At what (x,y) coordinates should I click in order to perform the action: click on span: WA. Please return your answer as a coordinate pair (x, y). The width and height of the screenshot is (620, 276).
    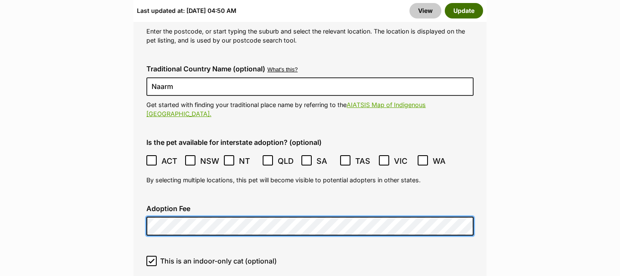
    Looking at the image, I should click on (442, 161).